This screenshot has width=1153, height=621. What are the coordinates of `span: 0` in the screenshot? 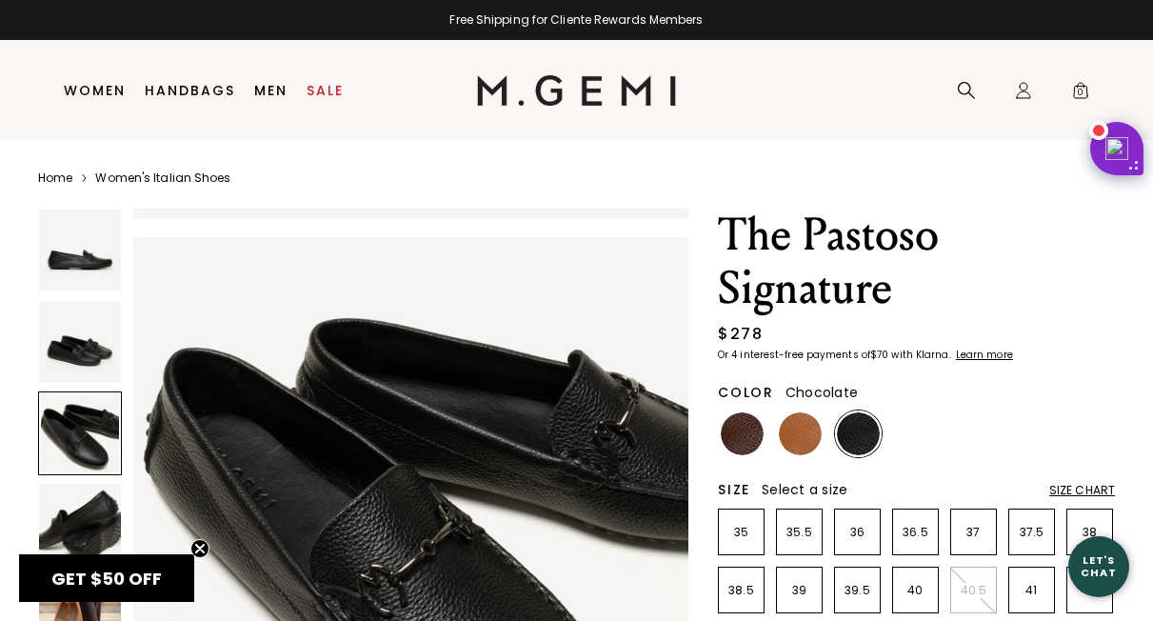 It's located at (1081, 94).